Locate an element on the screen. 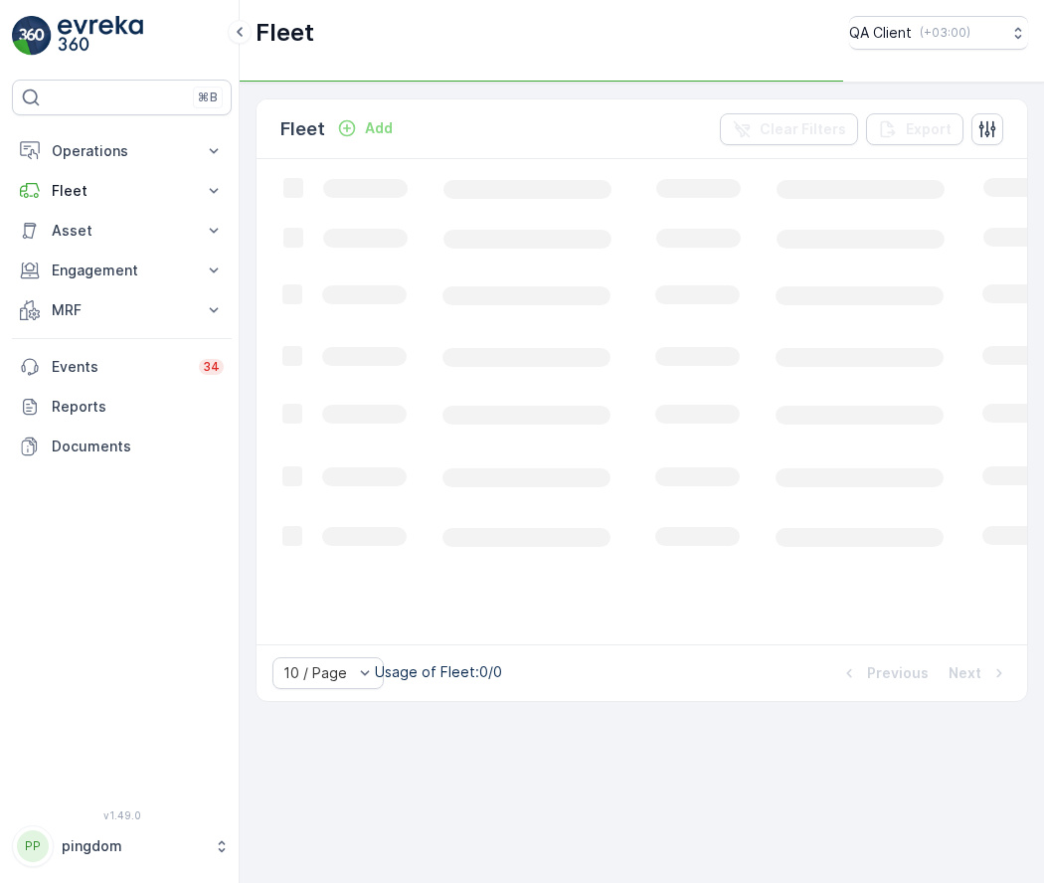 This screenshot has height=883, width=1044. p: Next is located at coordinates (964, 673).